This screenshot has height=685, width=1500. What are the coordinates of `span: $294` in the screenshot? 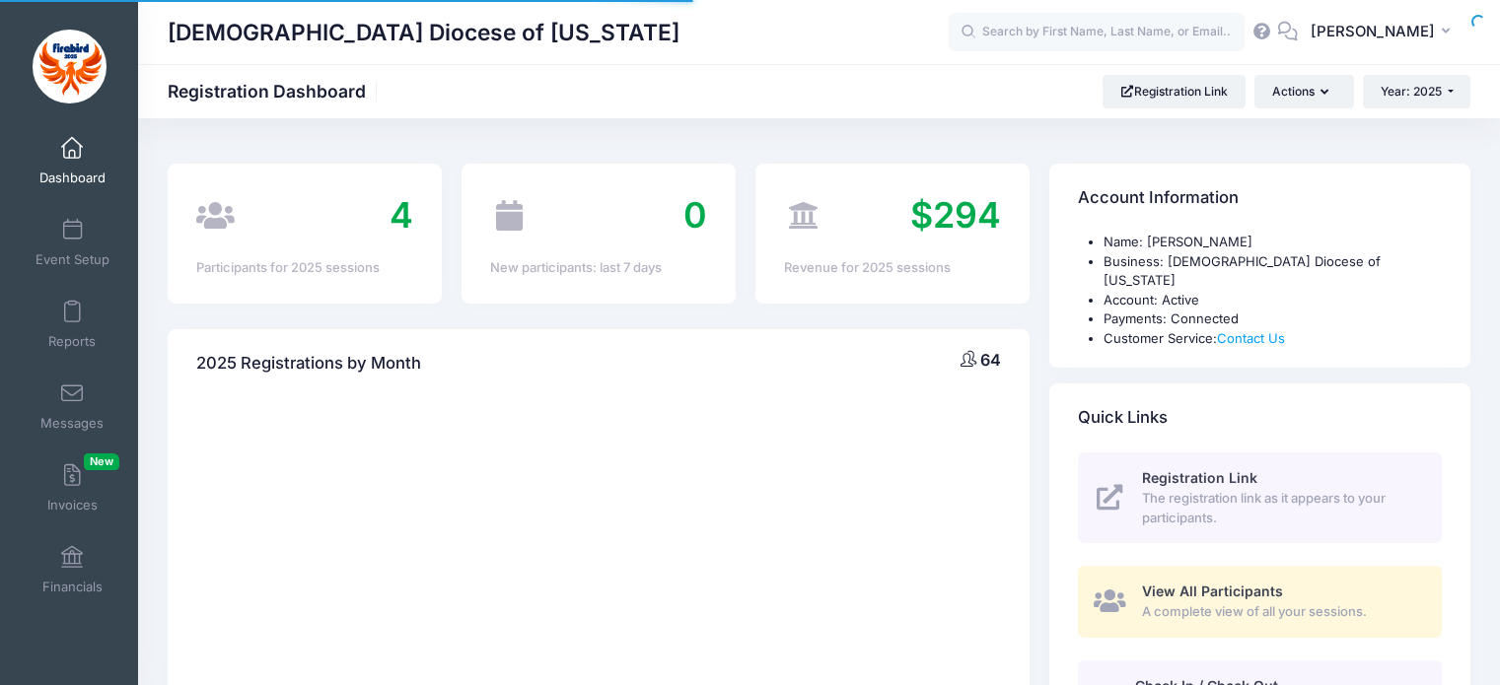 It's located at (955, 215).